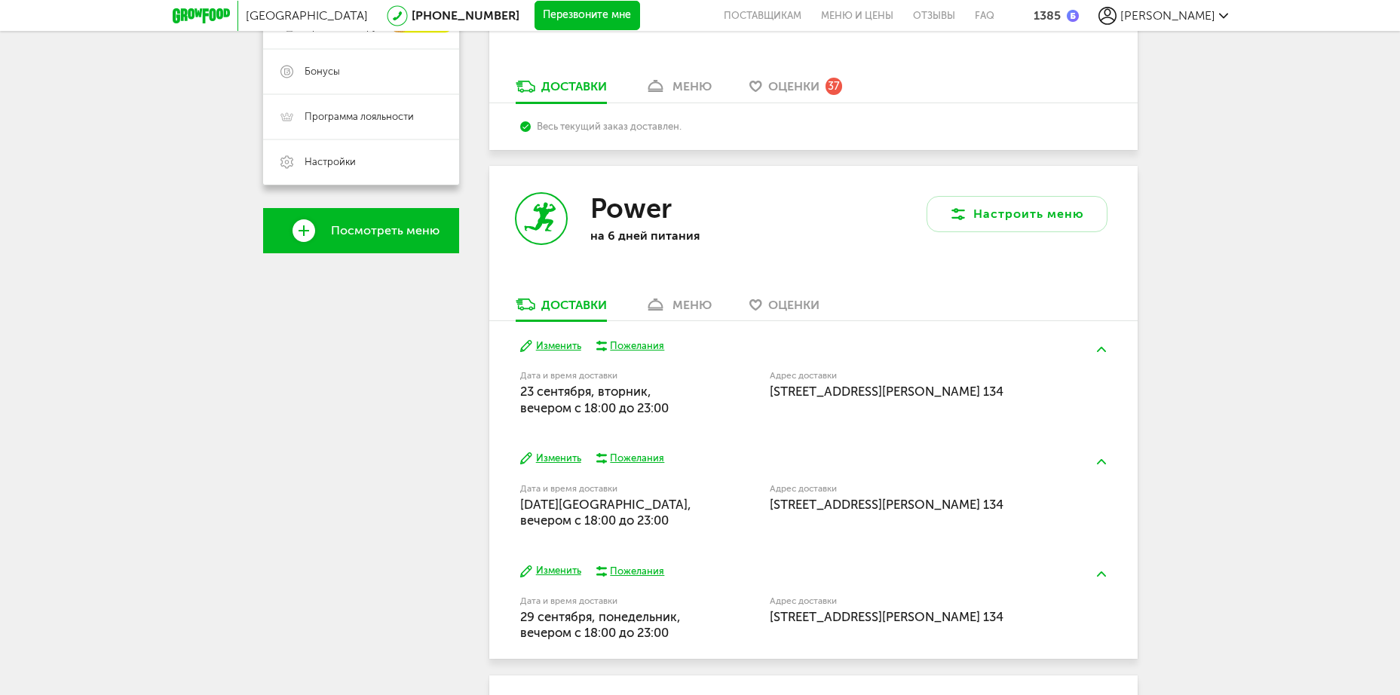  I want to click on a: Настройки, so click(361, 162).